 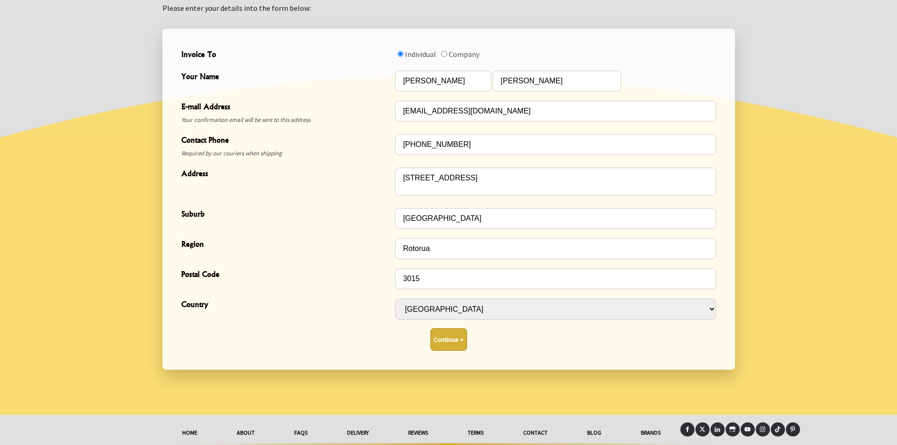 I want to click on input: Contact Phone, so click(x=556, y=145).